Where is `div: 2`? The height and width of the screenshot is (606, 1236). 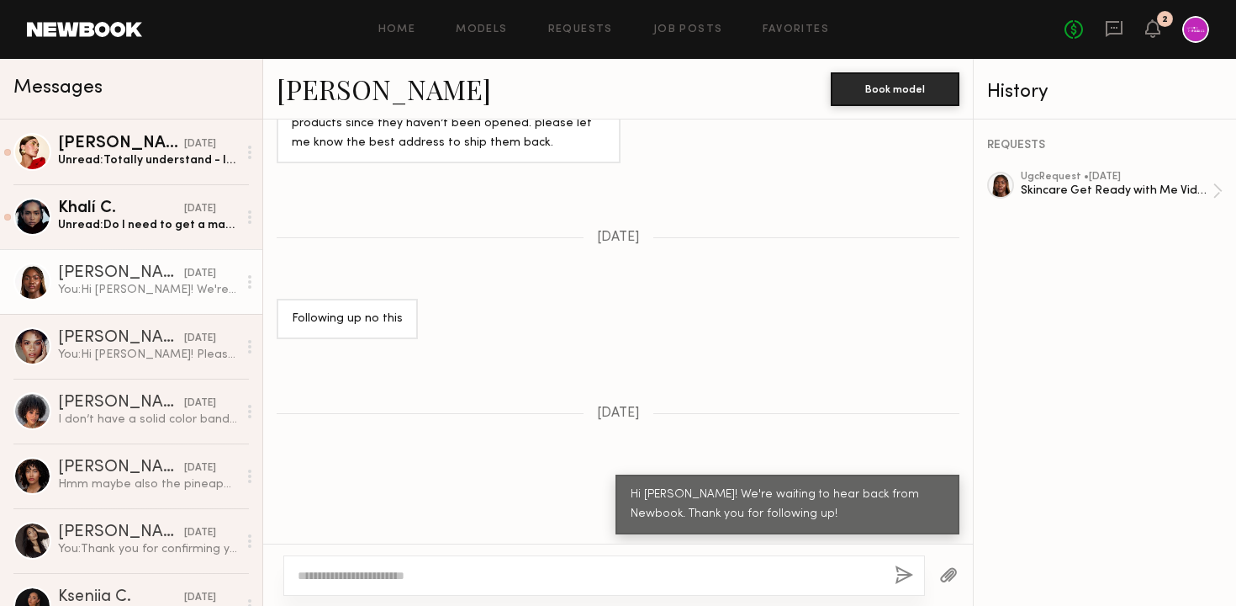 div: 2 is located at coordinates (1165, 19).